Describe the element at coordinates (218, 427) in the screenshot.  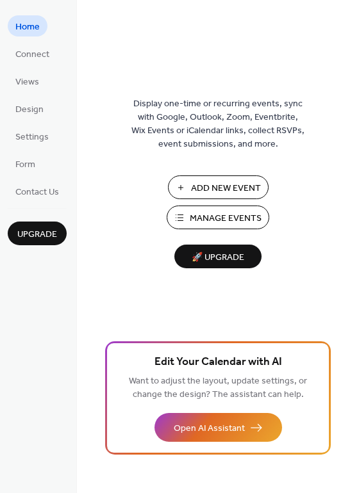
I see `button: Open AI Assistant` at that location.